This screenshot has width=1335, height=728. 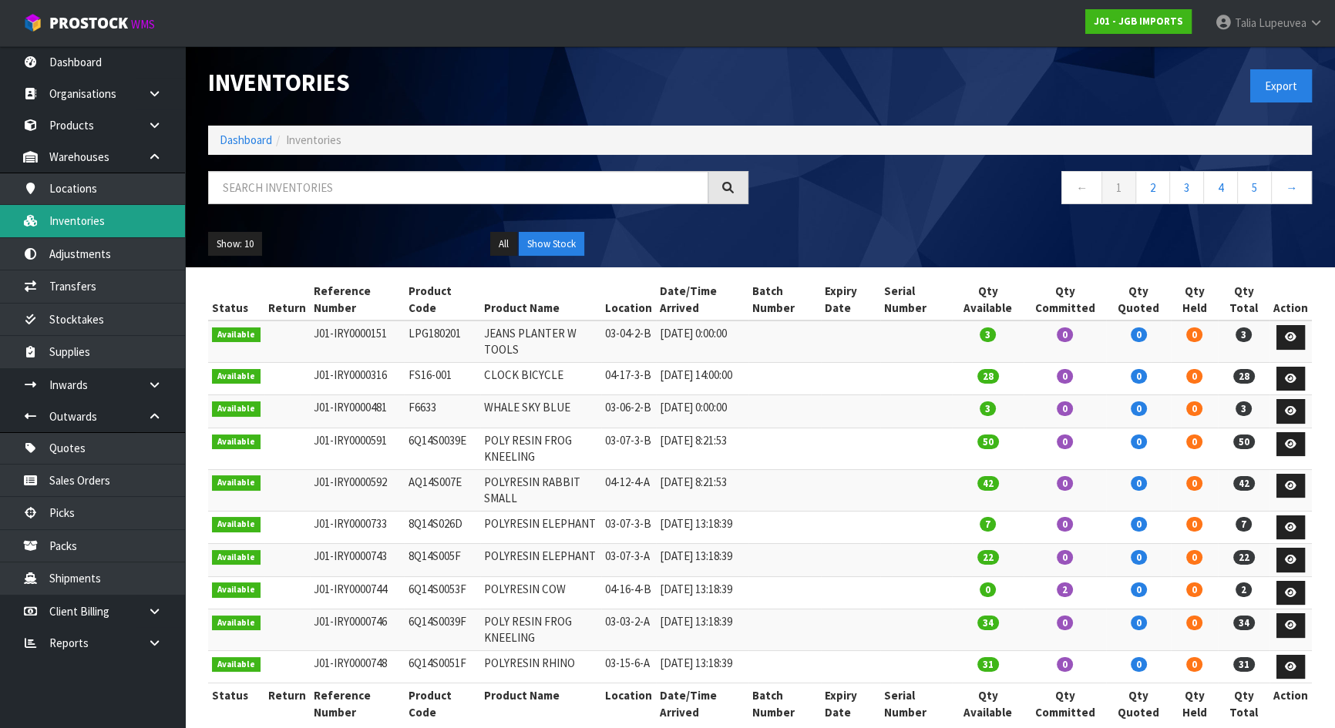 I want to click on td: 04-17-3-B, so click(x=628, y=378).